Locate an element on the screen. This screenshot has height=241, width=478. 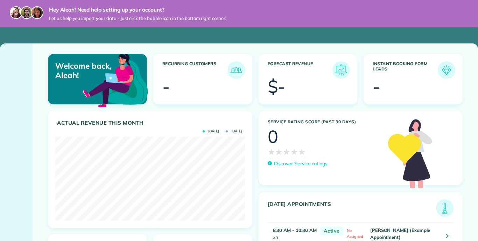
div: 0 is located at coordinates (273, 136).